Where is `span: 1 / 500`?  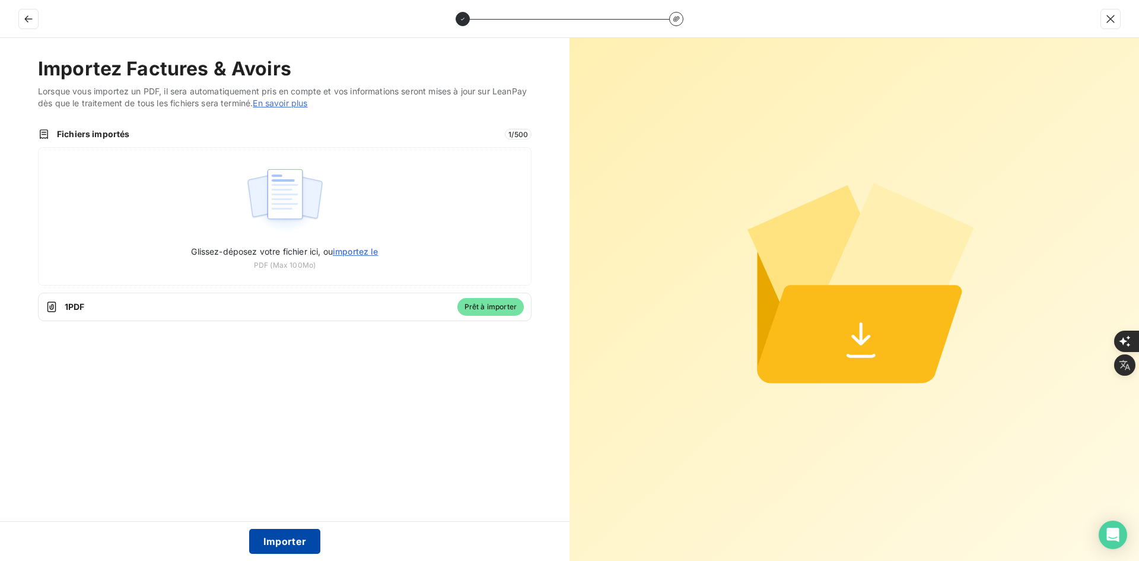
span: 1 / 500 is located at coordinates (518, 134).